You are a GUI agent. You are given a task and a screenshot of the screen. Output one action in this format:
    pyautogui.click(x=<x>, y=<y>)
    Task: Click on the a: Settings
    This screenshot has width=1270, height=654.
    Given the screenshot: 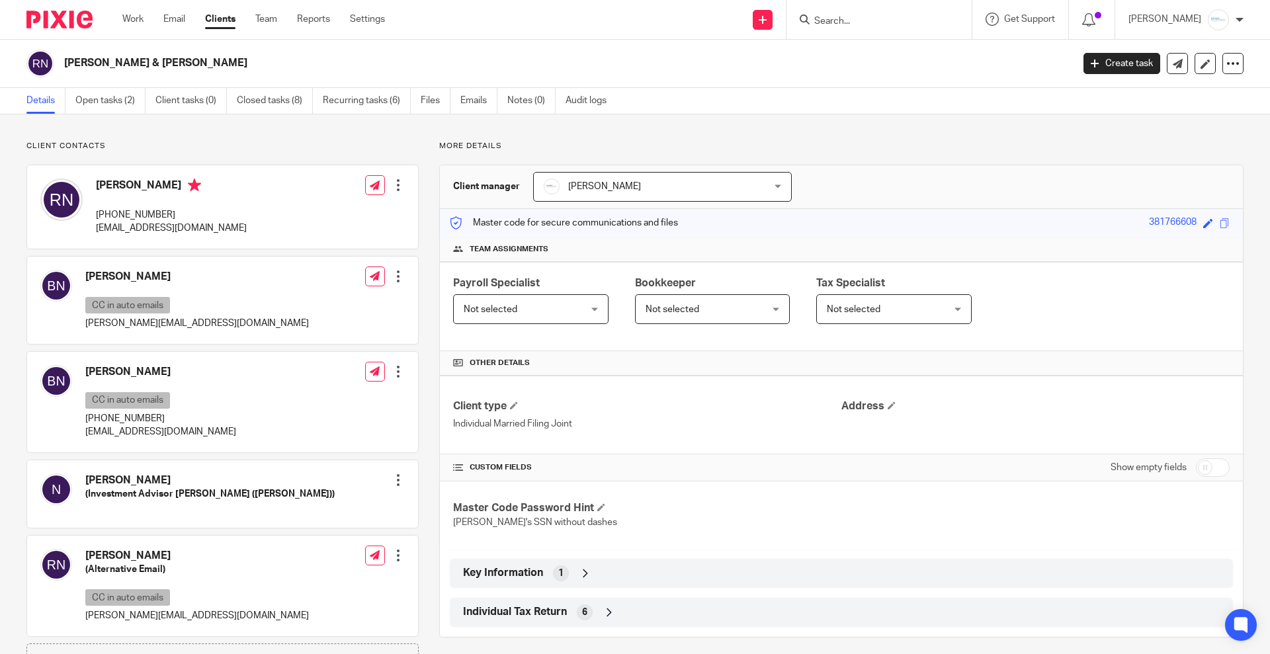 What is the action you would take?
    pyautogui.click(x=367, y=19)
    